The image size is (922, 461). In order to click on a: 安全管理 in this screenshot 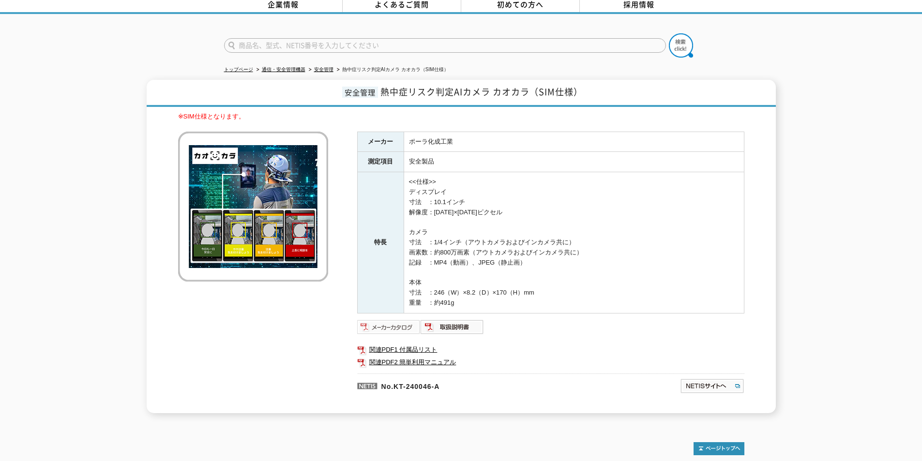, I will do `click(324, 69)`.